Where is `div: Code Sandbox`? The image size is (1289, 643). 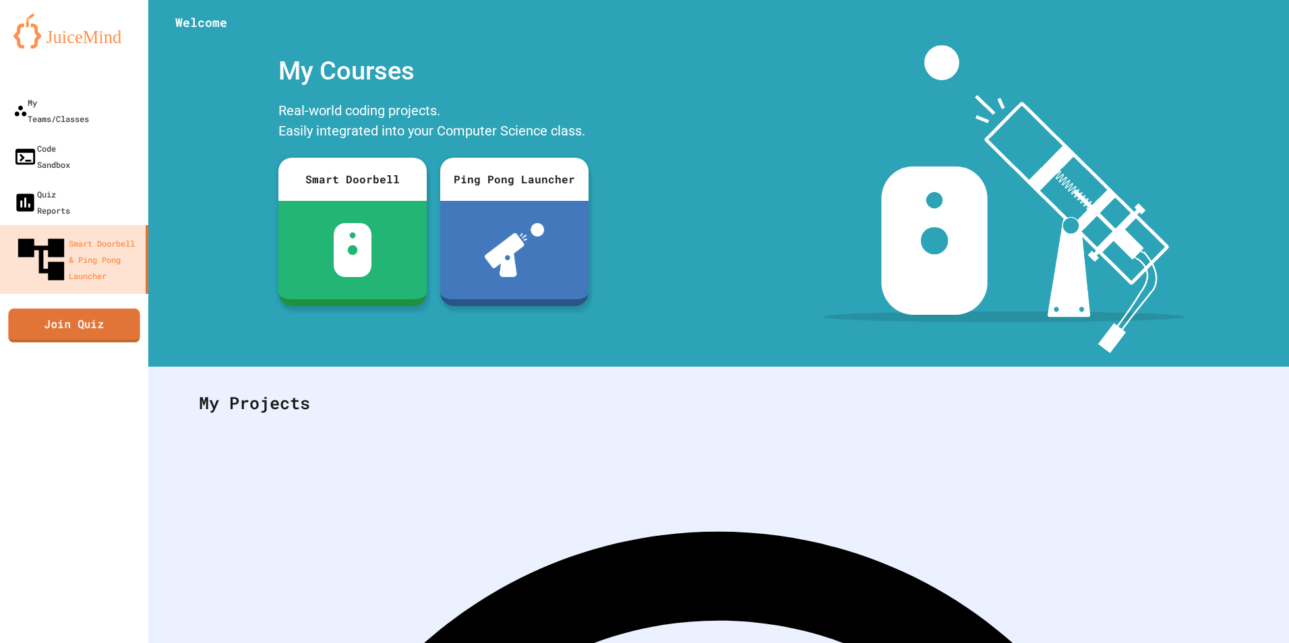
div: Code Sandbox is located at coordinates (42, 156).